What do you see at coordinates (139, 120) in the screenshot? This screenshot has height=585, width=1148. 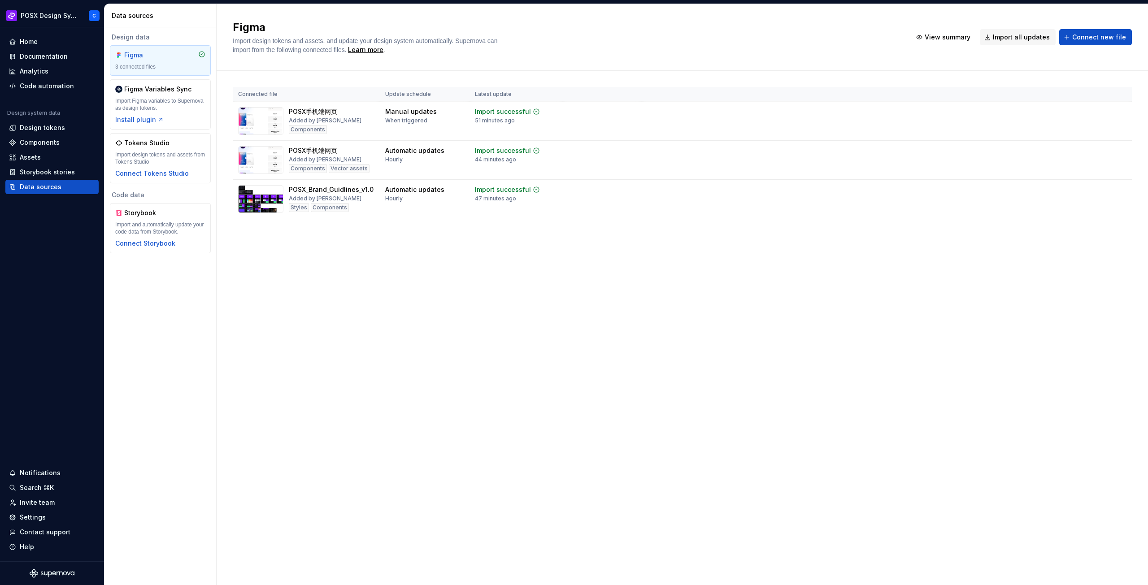 I see `div: Install plugin` at bounding box center [139, 120].